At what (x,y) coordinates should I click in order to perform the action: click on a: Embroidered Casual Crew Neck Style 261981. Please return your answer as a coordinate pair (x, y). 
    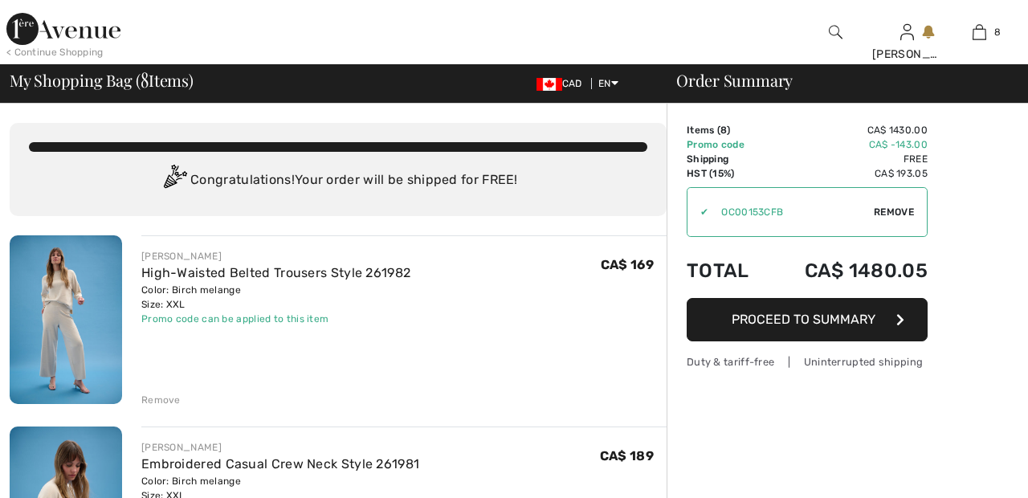
    Looking at the image, I should click on (280, 463).